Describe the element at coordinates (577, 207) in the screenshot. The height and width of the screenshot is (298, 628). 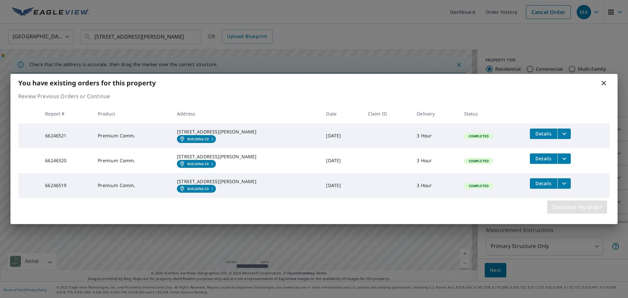
I see `button: Continue my order` at that location.